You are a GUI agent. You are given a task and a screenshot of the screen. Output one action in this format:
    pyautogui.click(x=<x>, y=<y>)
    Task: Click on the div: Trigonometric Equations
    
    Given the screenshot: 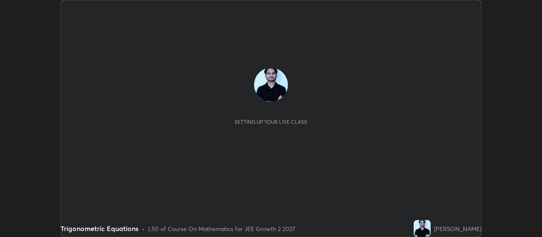 What is the action you would take?
    pyautogui.click(x=99, y=228)
    